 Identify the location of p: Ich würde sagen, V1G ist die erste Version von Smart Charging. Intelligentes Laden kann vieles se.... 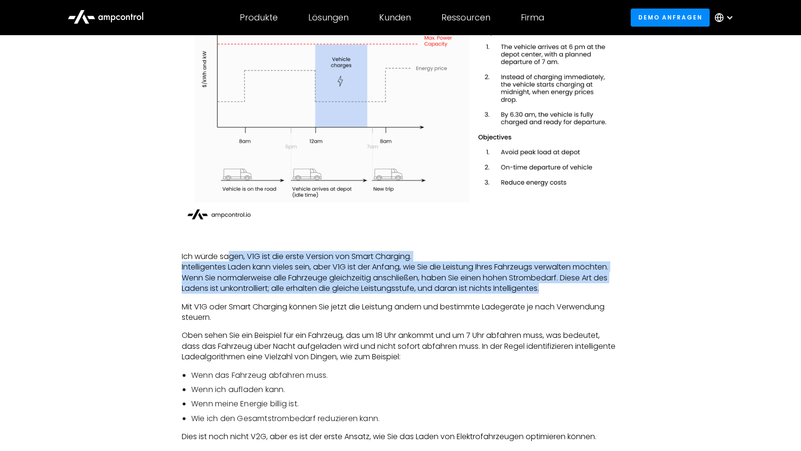
(400, 273).